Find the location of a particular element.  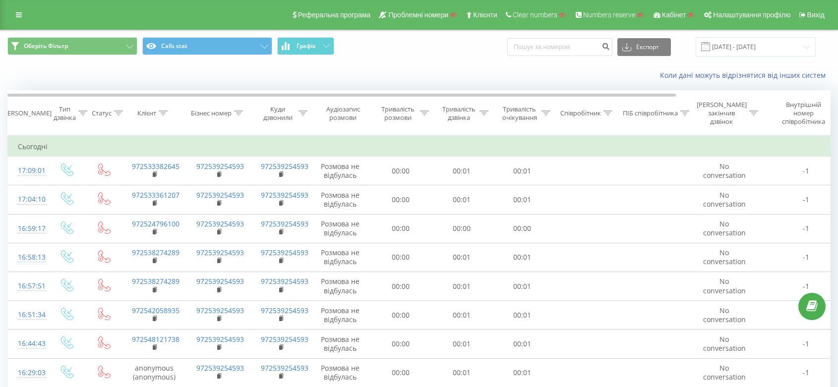

button: Графік is located at coordinates (305, 46).